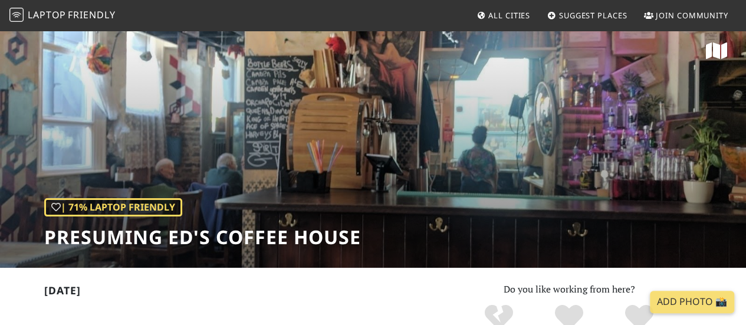  What do you see at coordinates (569, 289) in the screenshot?
I see `p: Do you like working from here?` at bounding box center [569, 289].